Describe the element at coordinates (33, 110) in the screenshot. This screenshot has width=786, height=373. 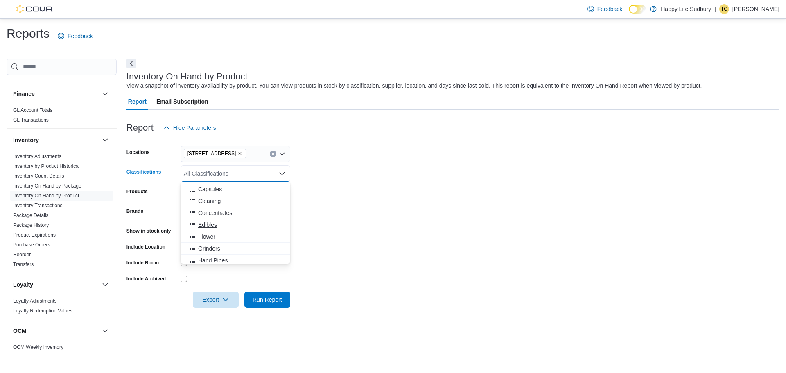
I see `span: GL Account Totals` at that location.